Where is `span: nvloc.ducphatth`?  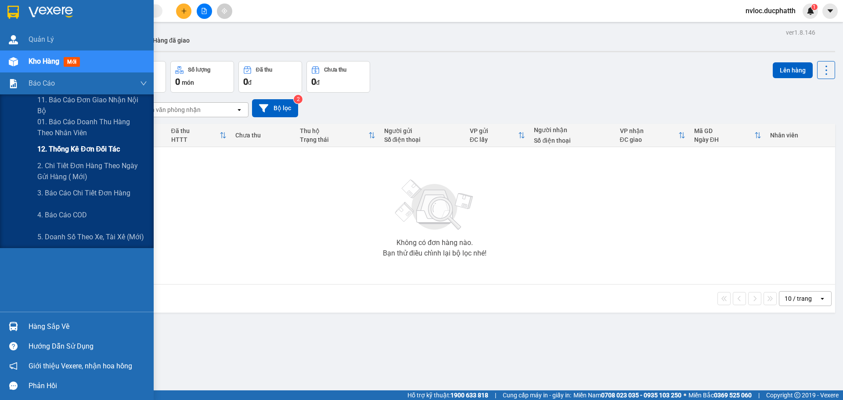 span: nvloc.ducphatth is located at coordinates (770, 11).